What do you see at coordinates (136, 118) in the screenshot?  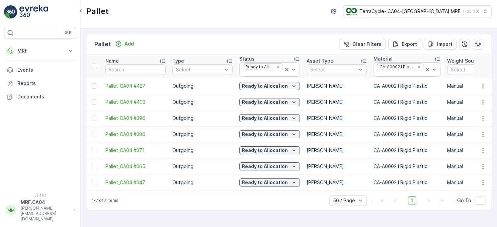 I see `a: Pallet_CA04 #396` at bounding box center [136, 118].